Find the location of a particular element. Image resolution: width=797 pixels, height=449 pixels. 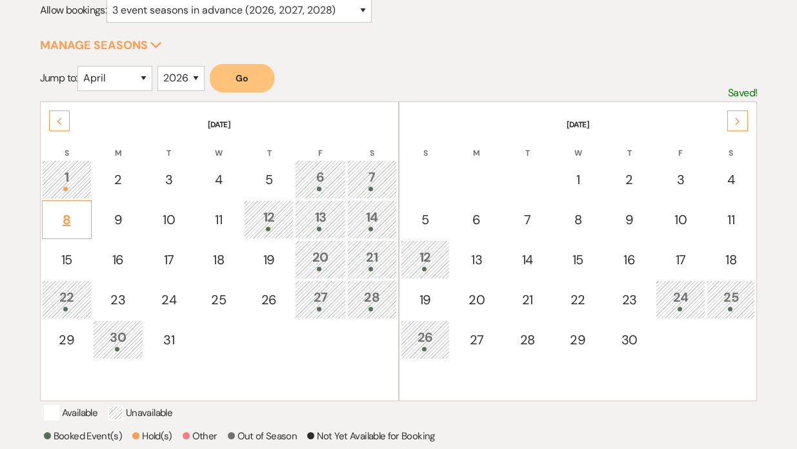

p: Not Yet Available for Booking is located at coordinates (371, 436).